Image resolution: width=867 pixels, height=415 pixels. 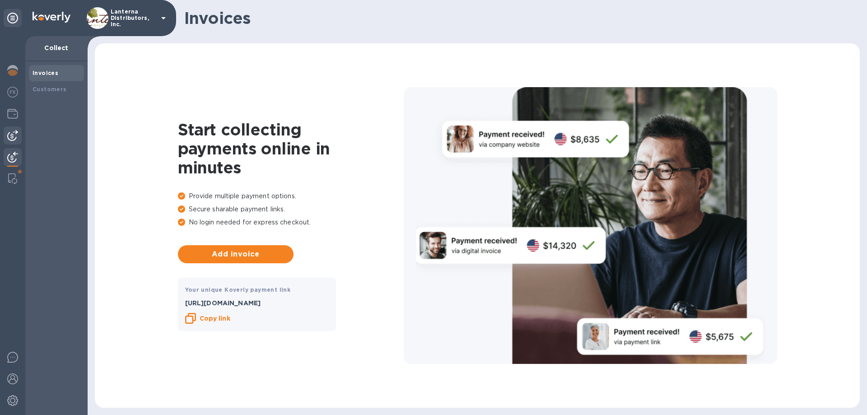 What do you see at coordinates (236, 254) in the screenshot?
I see `button: Add invoice` at bounding box center [236, 254].